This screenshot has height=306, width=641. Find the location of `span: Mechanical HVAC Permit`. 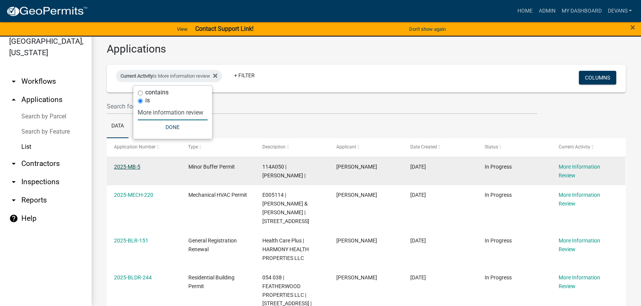

span: Mechanical HVAC Permit is located at coordinates (217, 195).